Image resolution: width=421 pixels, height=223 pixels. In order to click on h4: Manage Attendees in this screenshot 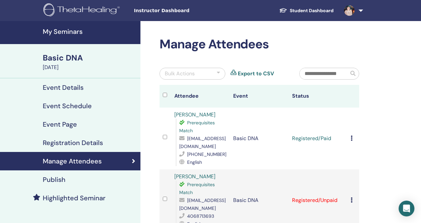, I will do `click(72, 161)`.